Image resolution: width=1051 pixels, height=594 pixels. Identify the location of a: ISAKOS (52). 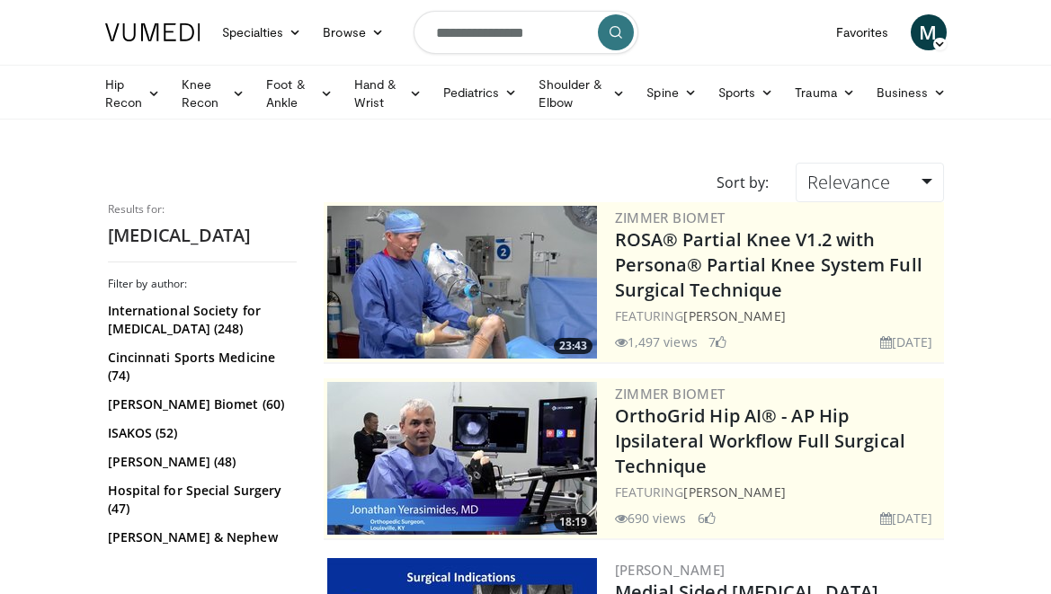
(200, 433).